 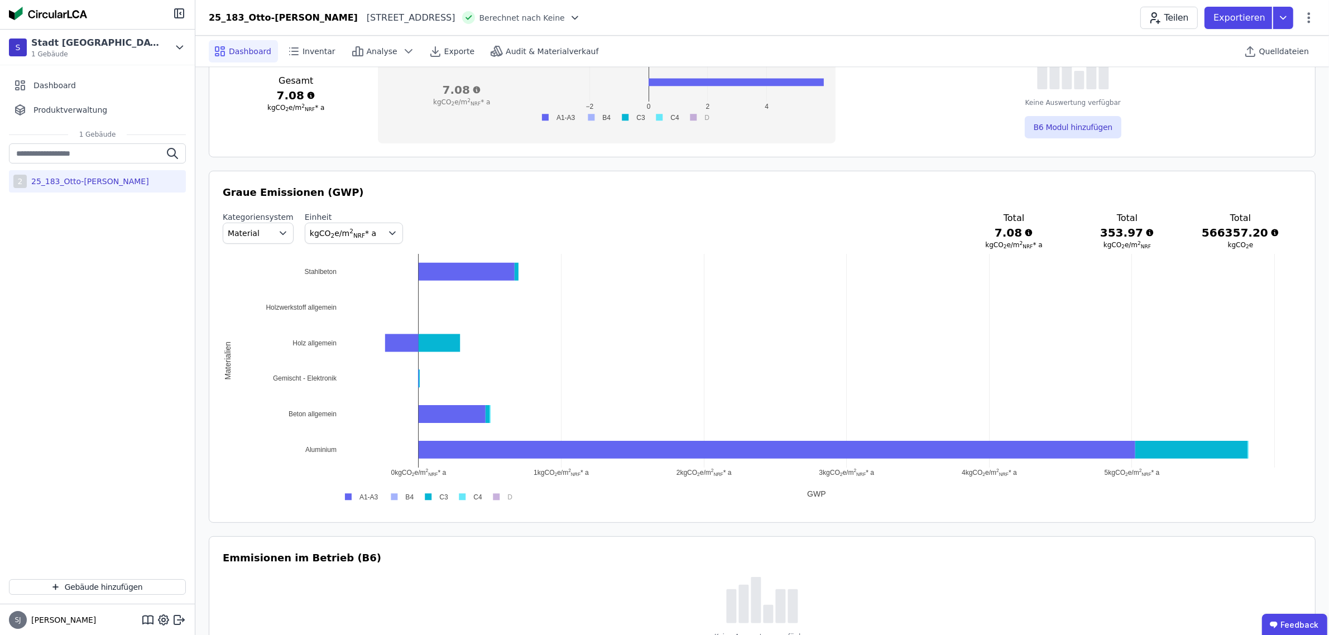 What do you see at coordinates (258, 233) in the screenshot?
I see `button: Material` at bounding box center [258, 233].